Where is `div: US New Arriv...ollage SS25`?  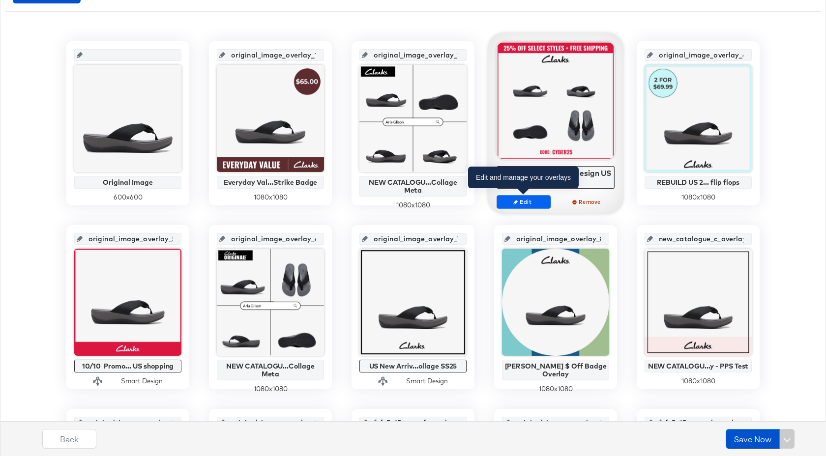
div: US New Arriv...ollage SS25 is located at coordinates (413, 366).